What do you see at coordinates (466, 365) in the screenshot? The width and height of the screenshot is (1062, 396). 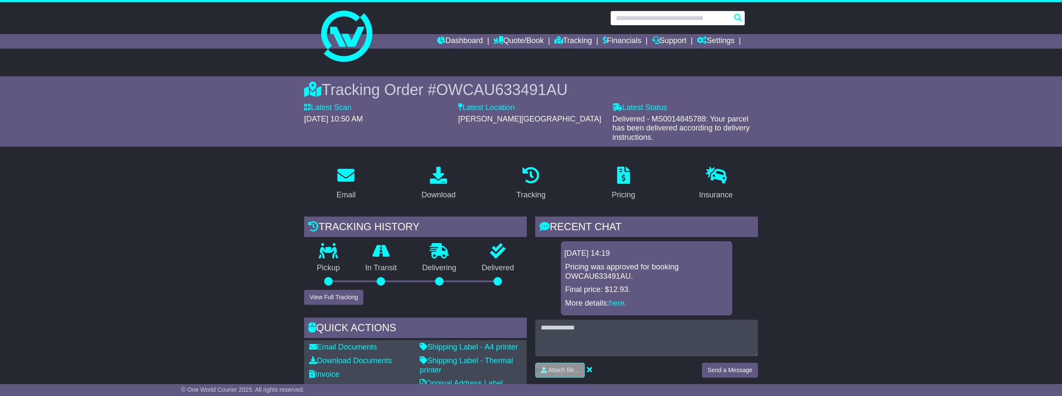 I see `a: Shipping Label - Thermal printer` at bounding box center [466, 365].